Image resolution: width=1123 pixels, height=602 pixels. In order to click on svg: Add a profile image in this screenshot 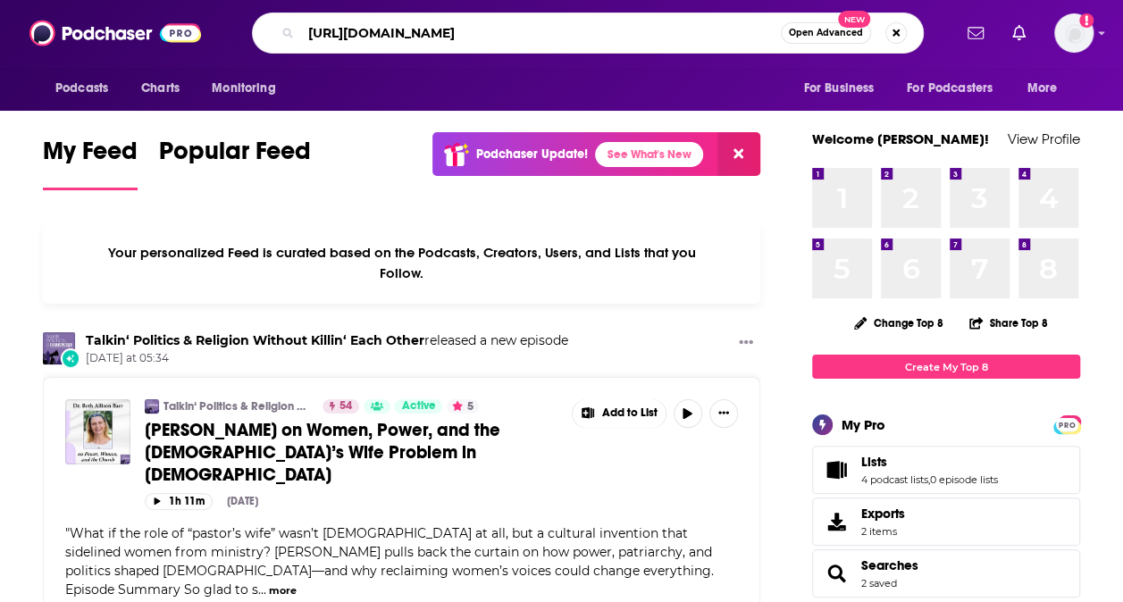, I will do `click(1086, 21)`.